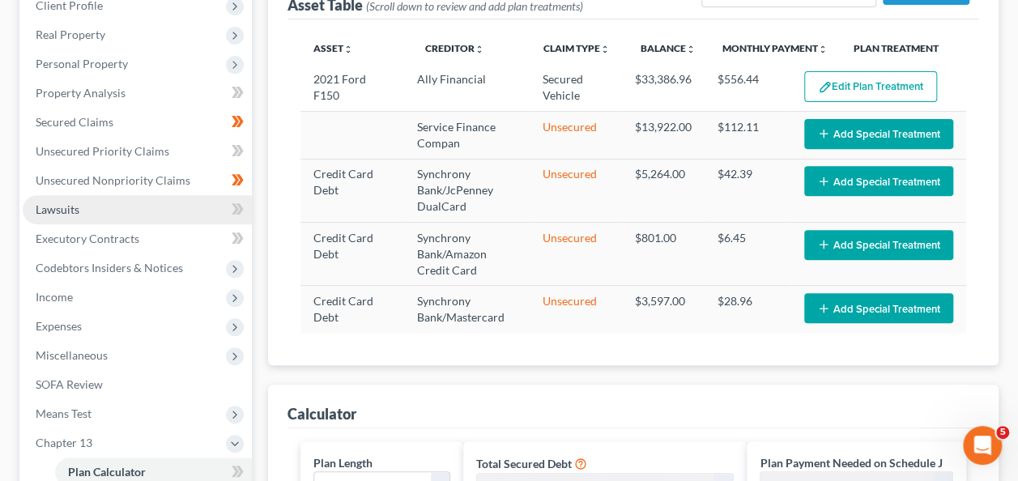 This screenshot has width=1018, height=481. What do you see at coordinates (109, 267) in the screenshot?
I see `span: Codebtors Insiders & Notices` at bounding box center [109, 267].